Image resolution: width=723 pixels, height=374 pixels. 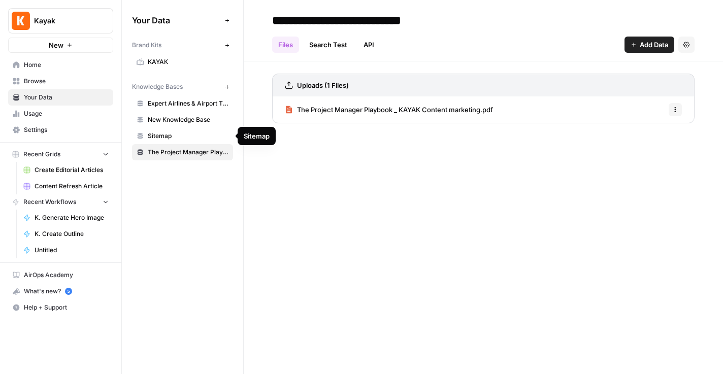 I want to click on span: Expert Airlines & Airport Tips, so click(x=188, y=104).